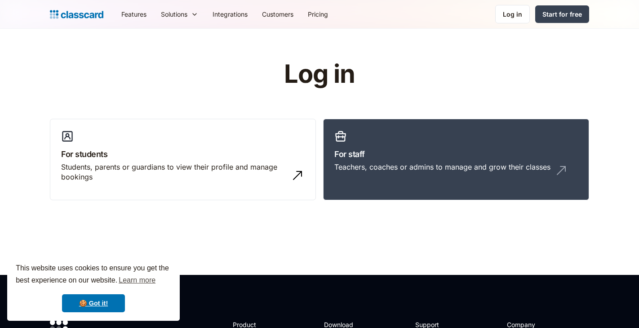  Describe the element at coordinates (513, 14) in the screenshot. I see `a: Log in` at that location.